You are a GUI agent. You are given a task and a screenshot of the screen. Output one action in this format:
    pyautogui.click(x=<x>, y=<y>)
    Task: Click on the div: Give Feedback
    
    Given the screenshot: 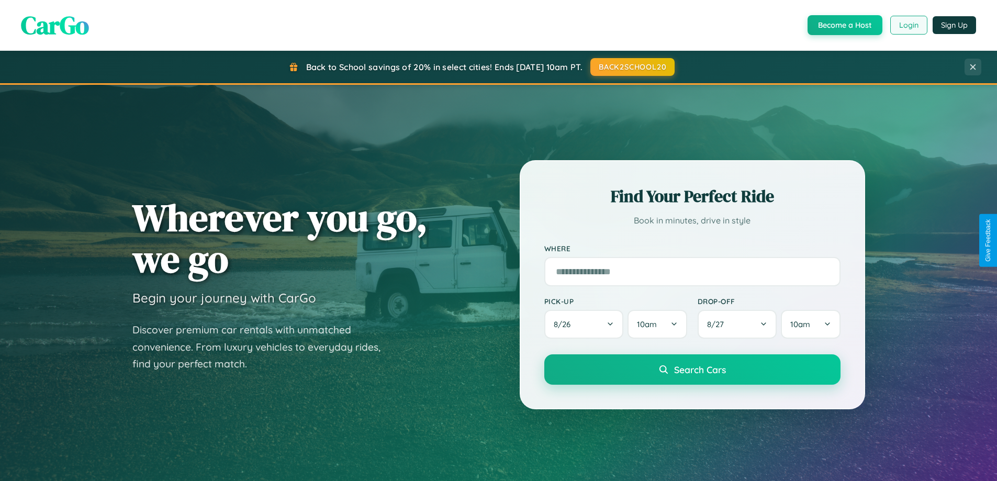 What is the action you would take?
    pyautogui.click(x=988, y=240)
    